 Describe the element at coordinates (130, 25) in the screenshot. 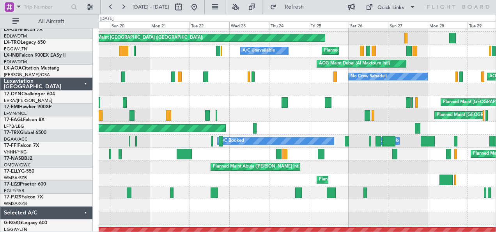

I see `div: Sun 20` at that location.